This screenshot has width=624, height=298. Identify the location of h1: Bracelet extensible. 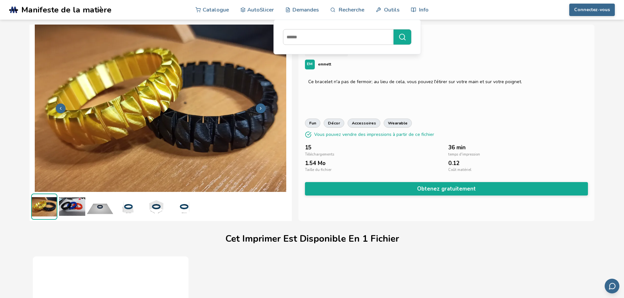
(447, 36).